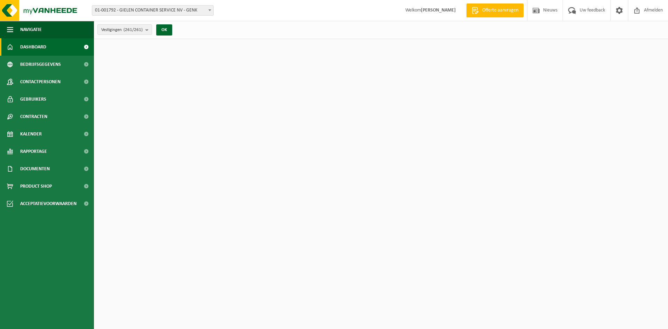 This screenshot has height=329, width=668. What do you see at coordinates (124, 30) in the screenshot?
I see `button: Vestigingen(261/261)` at bounding box center [124, 30].